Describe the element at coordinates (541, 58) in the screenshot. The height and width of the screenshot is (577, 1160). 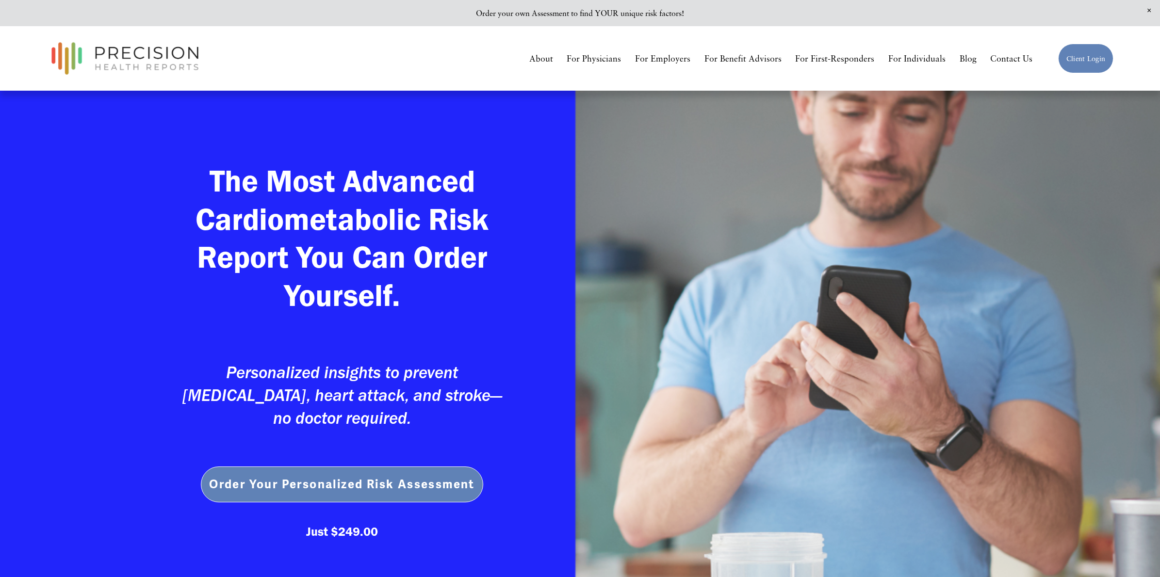
I see `a: About` at that location.